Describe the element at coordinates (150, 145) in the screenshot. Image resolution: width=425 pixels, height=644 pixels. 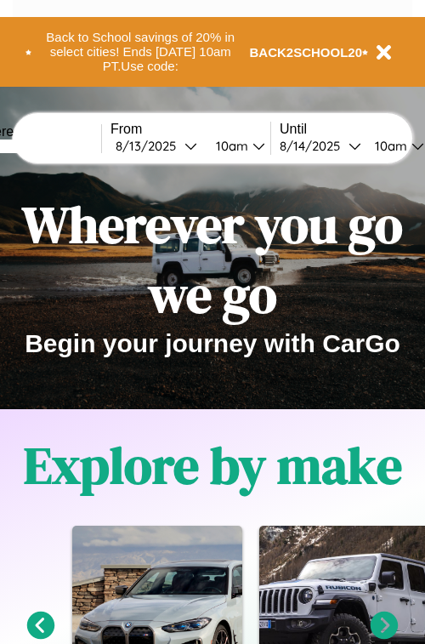
I see `div: 8 / 13 / 2025` at that location.